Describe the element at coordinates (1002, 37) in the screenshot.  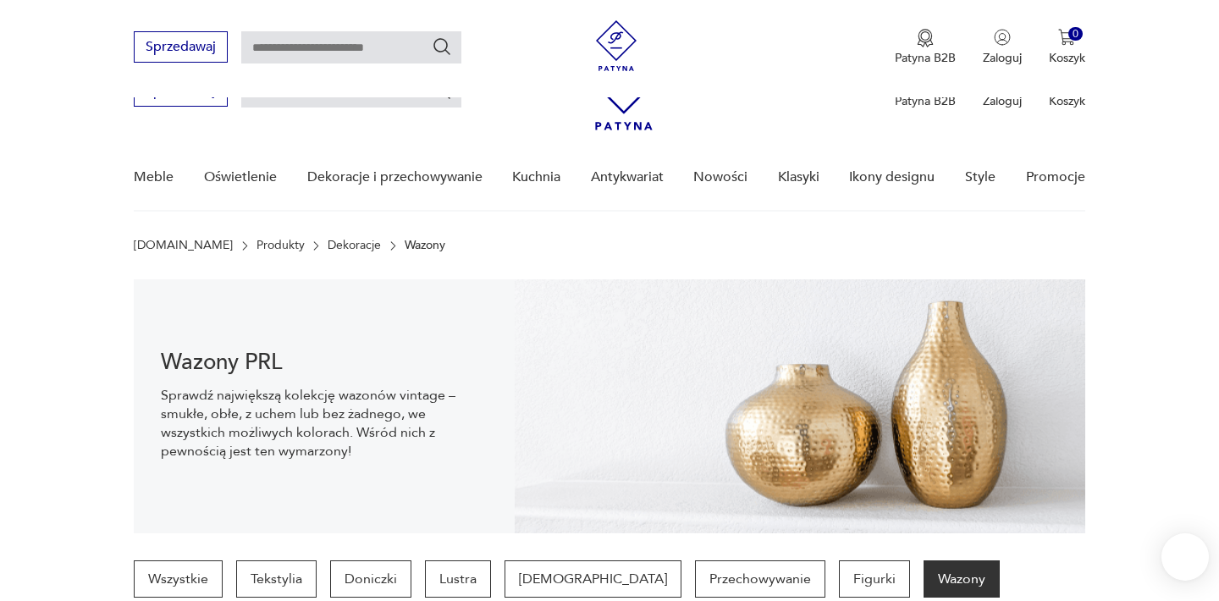
I see `img: Ikonka użytkownika` at that location.